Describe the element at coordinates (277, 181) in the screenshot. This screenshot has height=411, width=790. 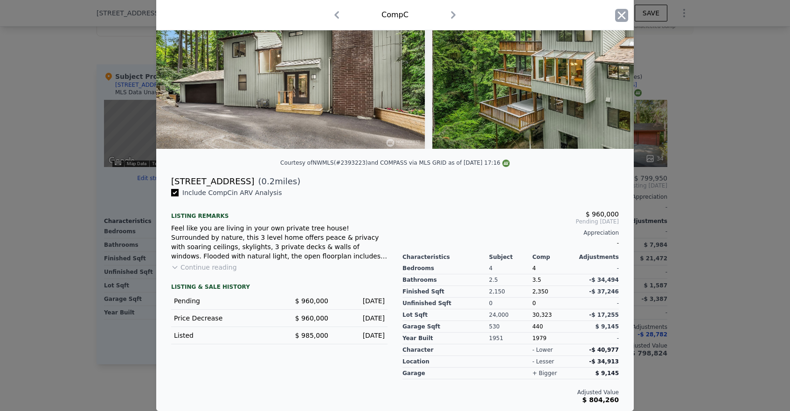
I see `span: ( miles)` at that location.